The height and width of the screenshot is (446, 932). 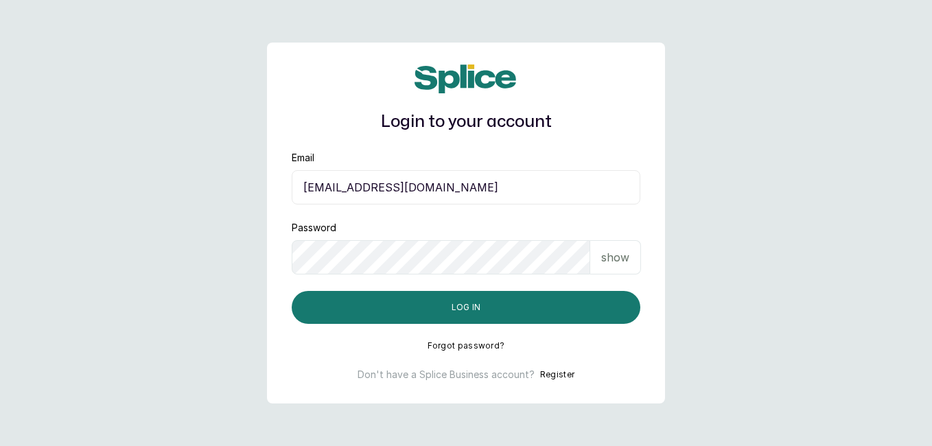 I want to click on label: Email, so click(x=303, y=158).